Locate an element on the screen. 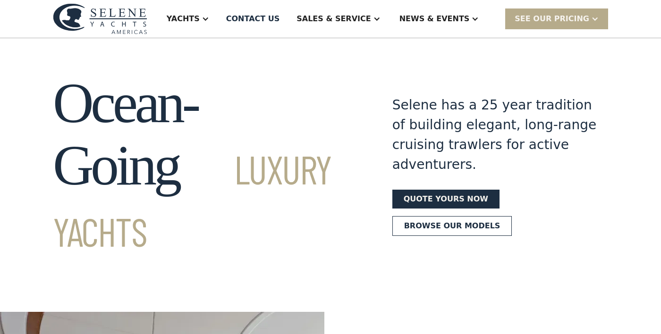  div: Contact US is located at coordinates (253, 19).